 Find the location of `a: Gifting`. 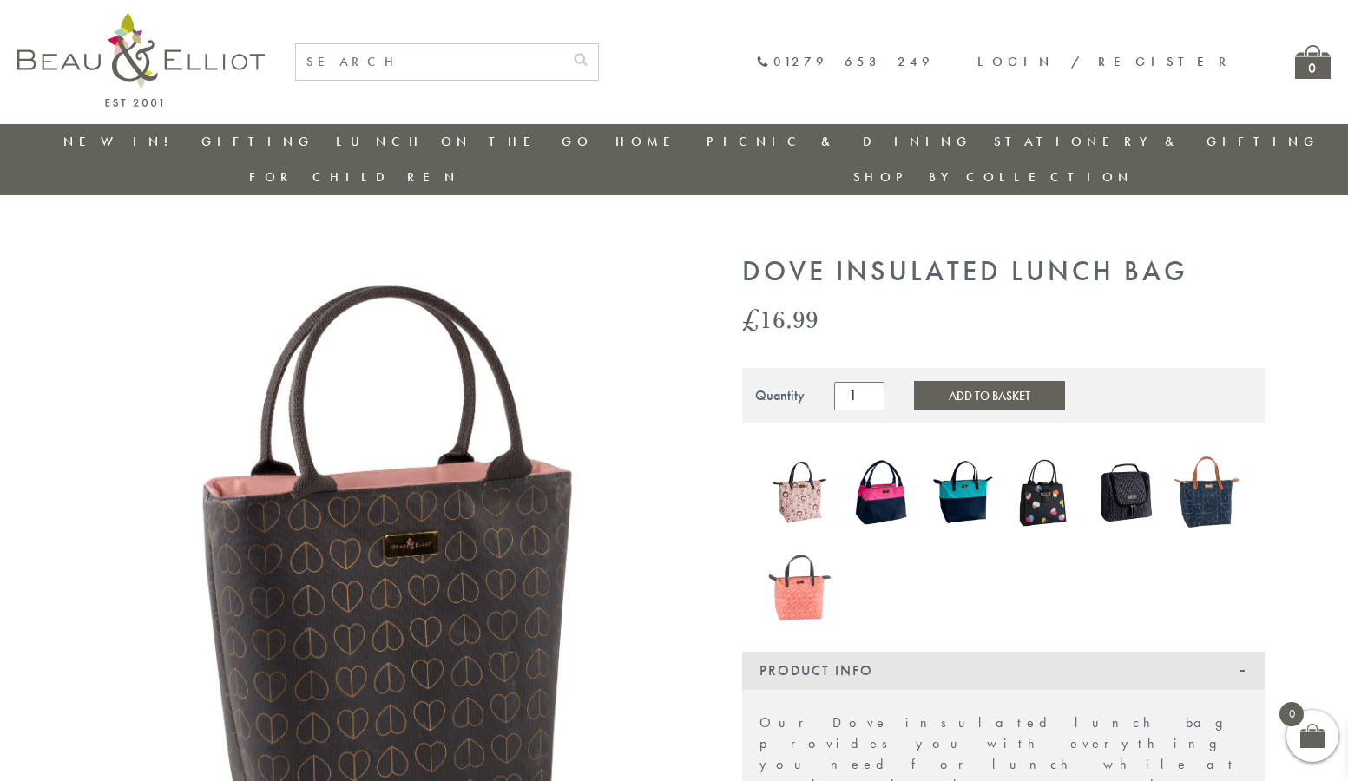

a: Gifting is located at coordinates (258, 142).